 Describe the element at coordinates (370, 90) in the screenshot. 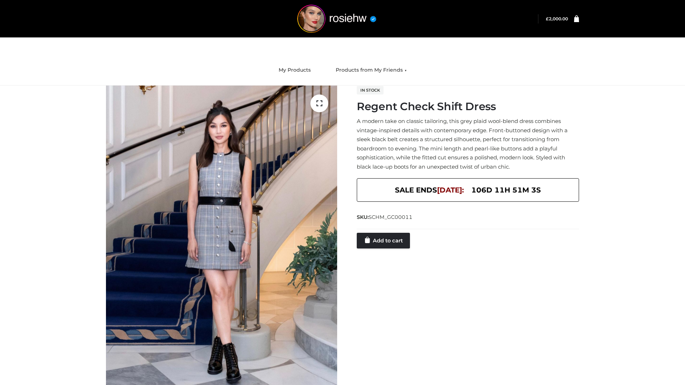

I see `span: In stock` at that location.